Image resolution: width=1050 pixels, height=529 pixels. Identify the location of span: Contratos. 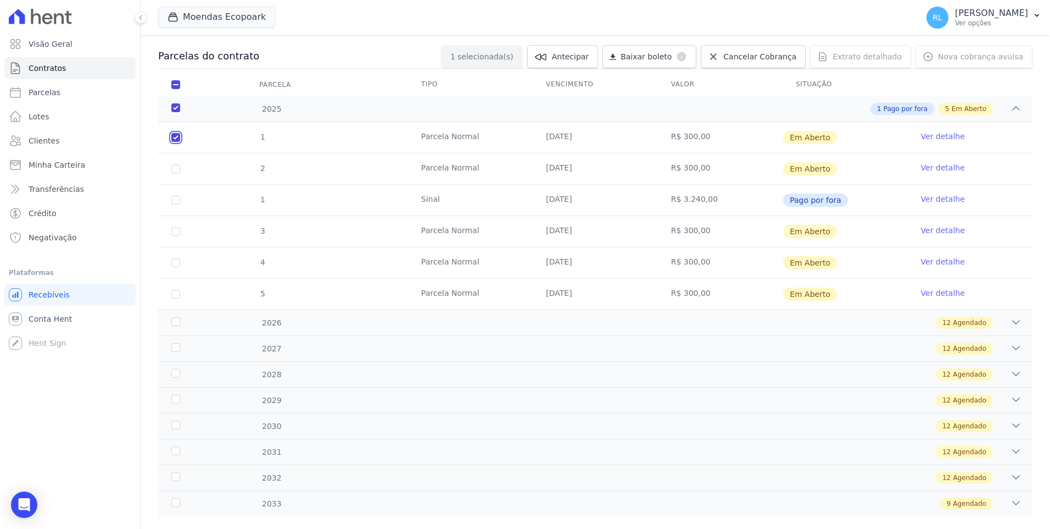
(47, 68).